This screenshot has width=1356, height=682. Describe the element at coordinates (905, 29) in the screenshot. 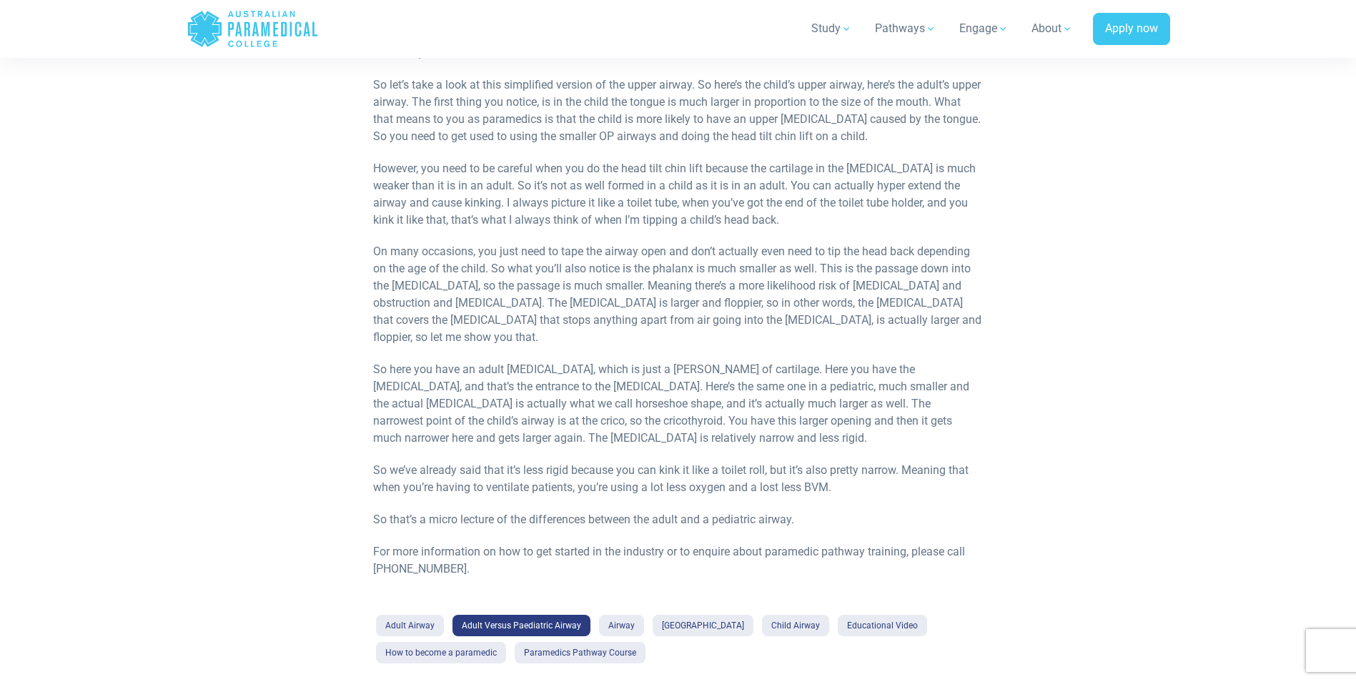

I see `a: Pathways` at that location.